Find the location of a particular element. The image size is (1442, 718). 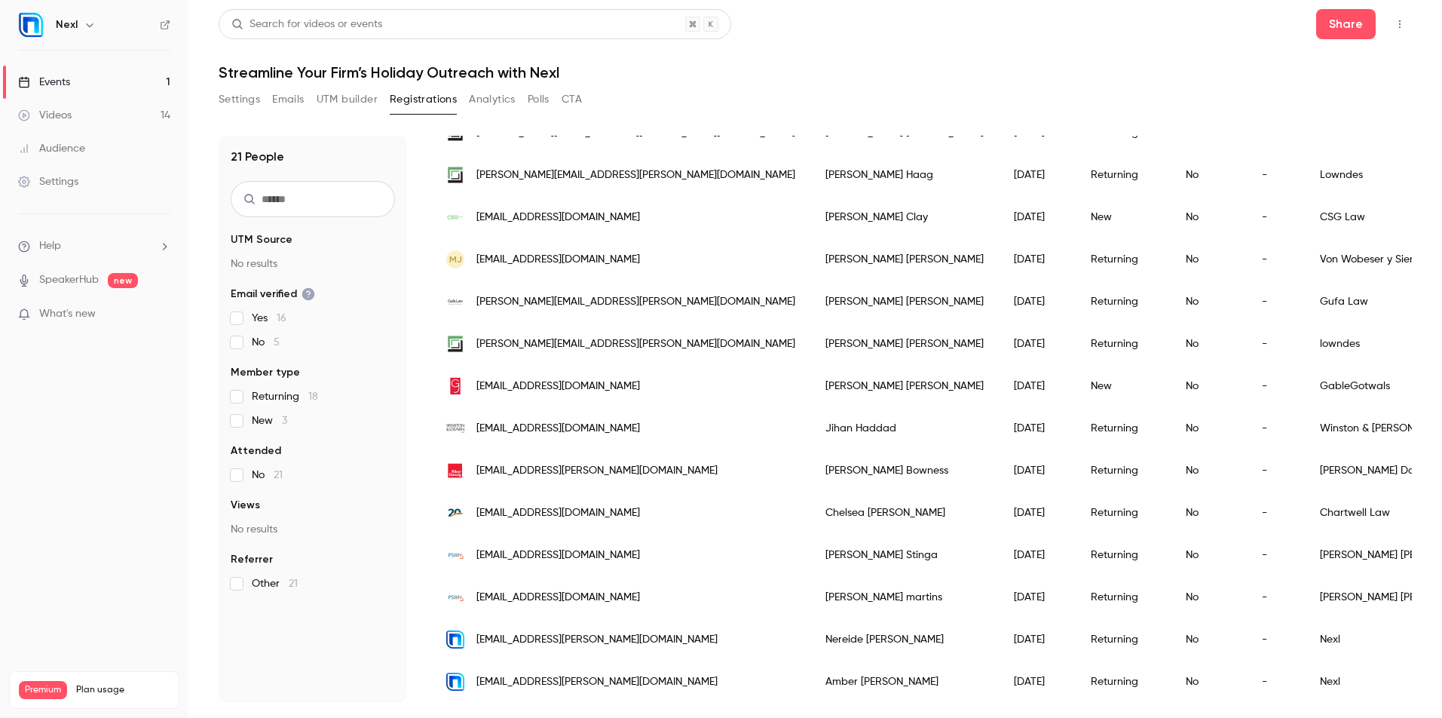

span: Views is located at coordinates (245, 505).